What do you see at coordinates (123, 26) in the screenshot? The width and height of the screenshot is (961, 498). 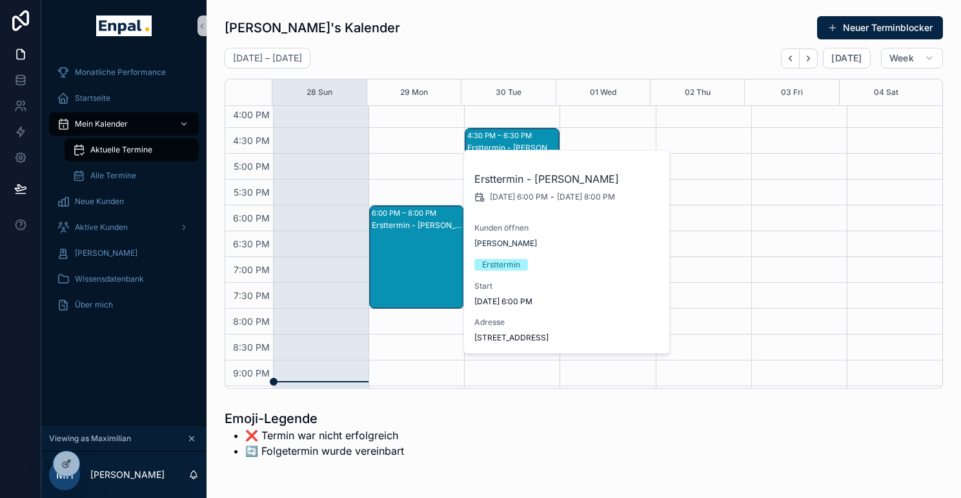 I see `img: App logo` at bounding box center [123, 26].